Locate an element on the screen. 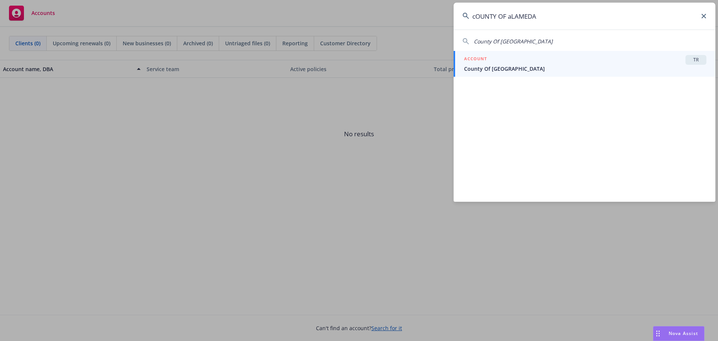 The width and height of the screenshot is (718, 341). input: Search... is located at coordinates (584, 16).